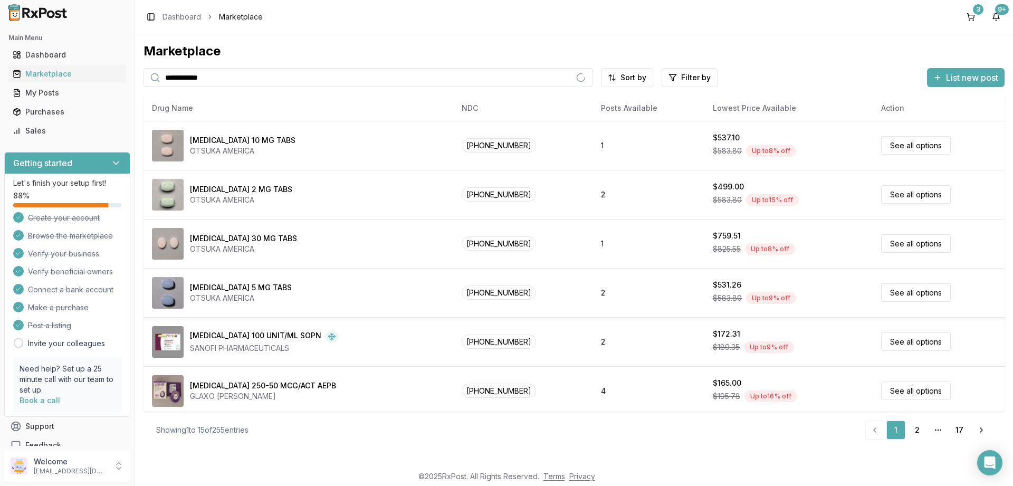  What do you see at coordinates (582, 476) in the screenshot?
I see `a: Privacy` at bounding box center [582, 476].